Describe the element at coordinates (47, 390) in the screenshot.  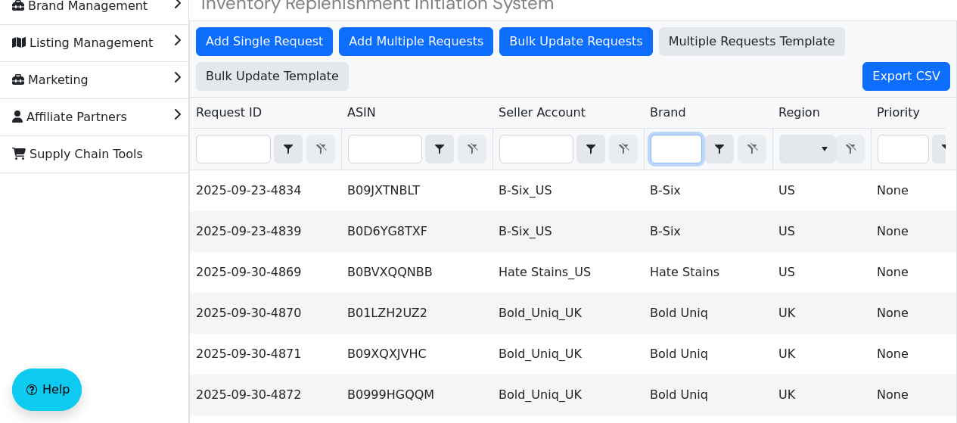
I see `button: Help floatingactionbutton` at that location.